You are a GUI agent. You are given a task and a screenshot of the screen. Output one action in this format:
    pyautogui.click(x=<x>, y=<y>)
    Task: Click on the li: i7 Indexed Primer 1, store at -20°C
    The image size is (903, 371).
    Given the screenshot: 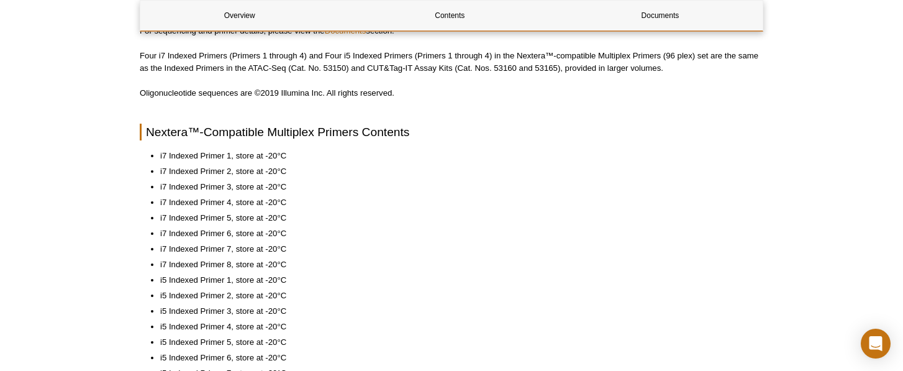 What is the action you would take?
    pyautogui.click(x=455, y=156)
    